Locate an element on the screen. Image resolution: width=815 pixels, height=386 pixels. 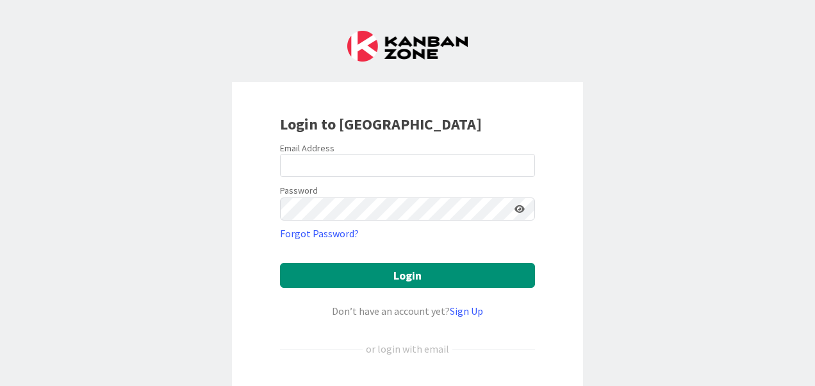
div: or login with email is located at coordinates (407, 348).